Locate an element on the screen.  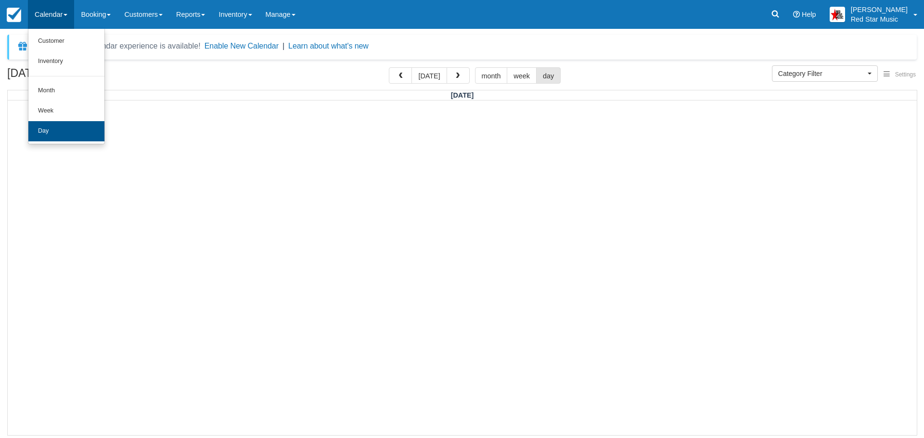
a: Week is located at coordinates (66, 111).